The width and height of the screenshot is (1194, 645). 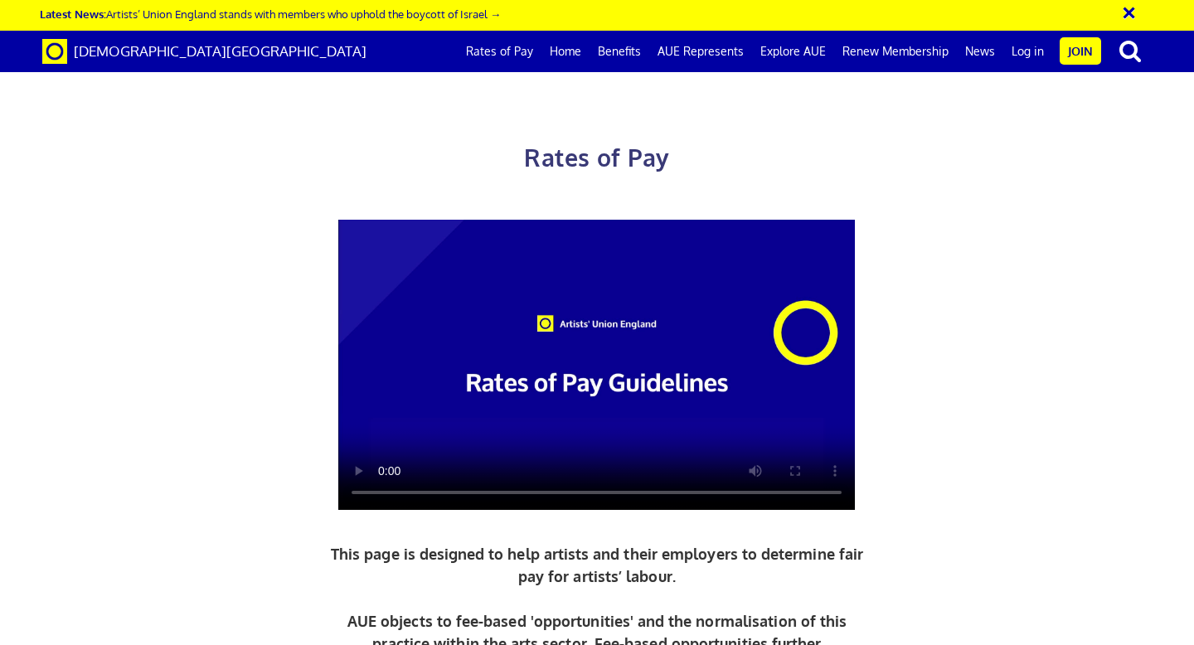 What do you see at coordinates (896, 51) in the screenshot?
I see `a: Renew Membership` at bounding box center [896, 51].